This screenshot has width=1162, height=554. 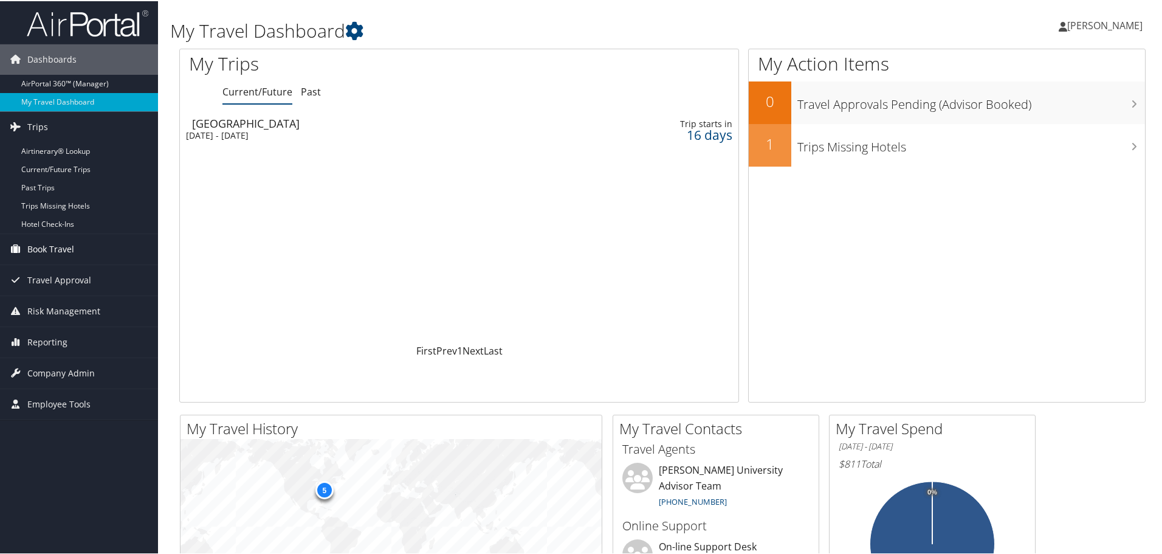 What do you see at coordinates (87, 22) in the screenshot?
I see `img: airportal-logo.png` at bounding box center [87, 22].